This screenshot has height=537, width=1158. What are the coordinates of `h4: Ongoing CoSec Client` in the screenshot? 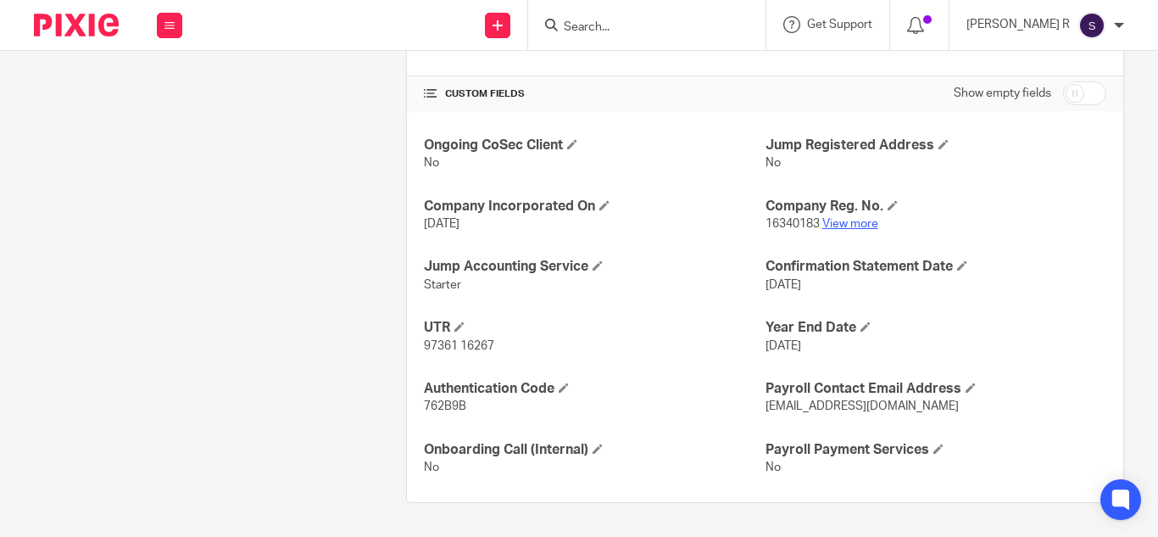 It's located at (594, 145).